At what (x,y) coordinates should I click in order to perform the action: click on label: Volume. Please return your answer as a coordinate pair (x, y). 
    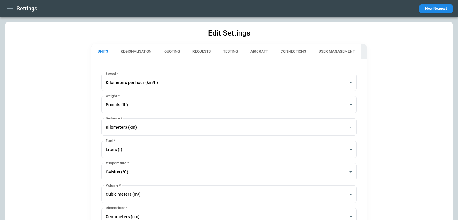
    Looking at the image, I should click on (113, 185).